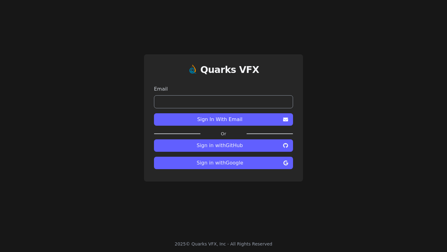  What do you see at coordinates (220, 146) in the screenshot?
I see `span: Sign in with GitHub` at bounding box center [220, 146].